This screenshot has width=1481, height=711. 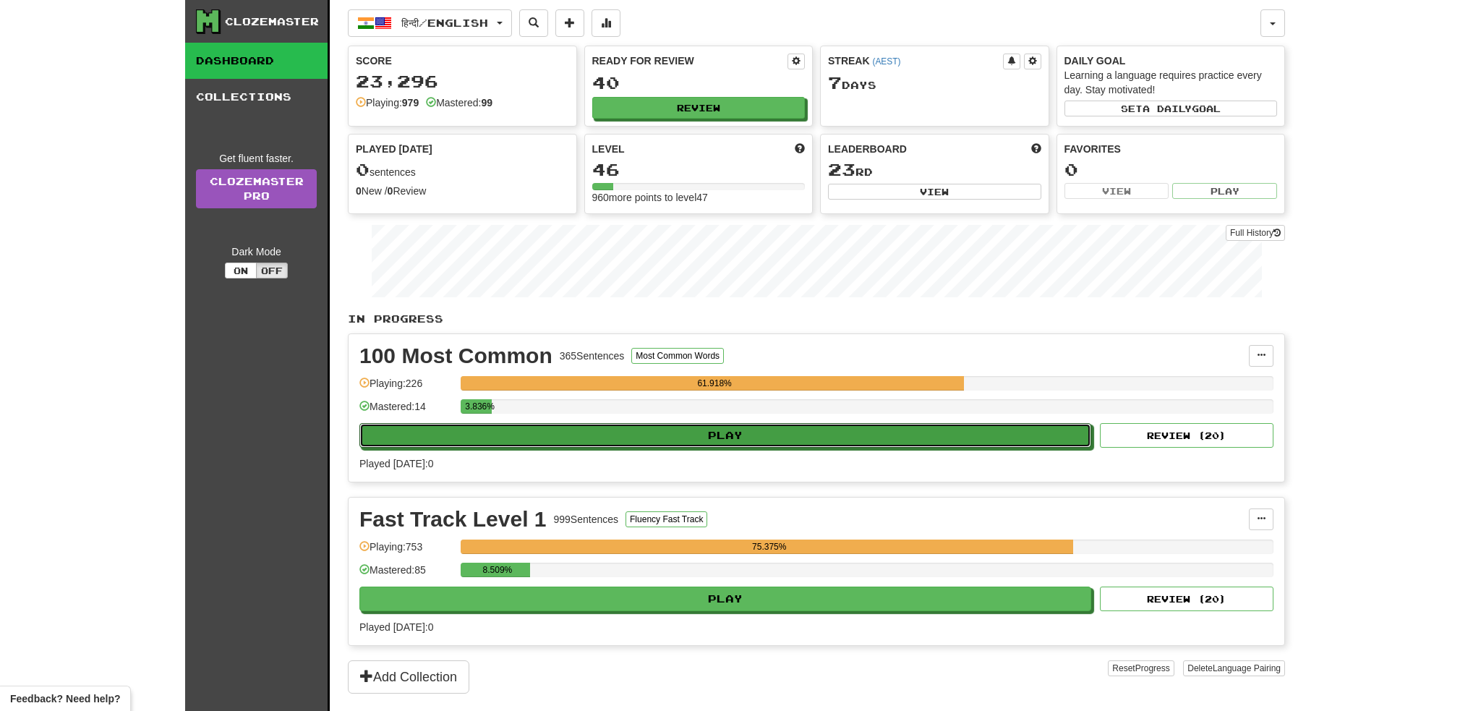 I want to click on a: (AEST), so click(x=886, y=61).